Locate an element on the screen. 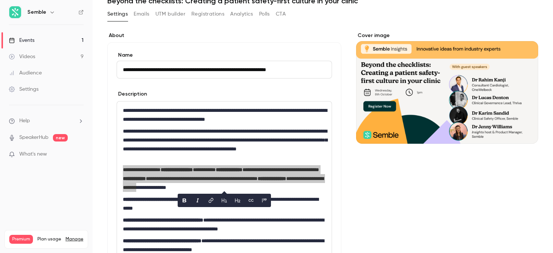 The image size is (553, 253). button: CTA is located at coordinates (280, 14).